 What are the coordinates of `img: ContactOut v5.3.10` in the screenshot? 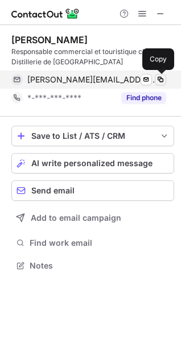 It's located at (46, 14).